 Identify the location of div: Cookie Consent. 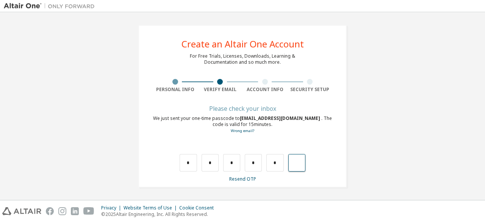
(199, 208).